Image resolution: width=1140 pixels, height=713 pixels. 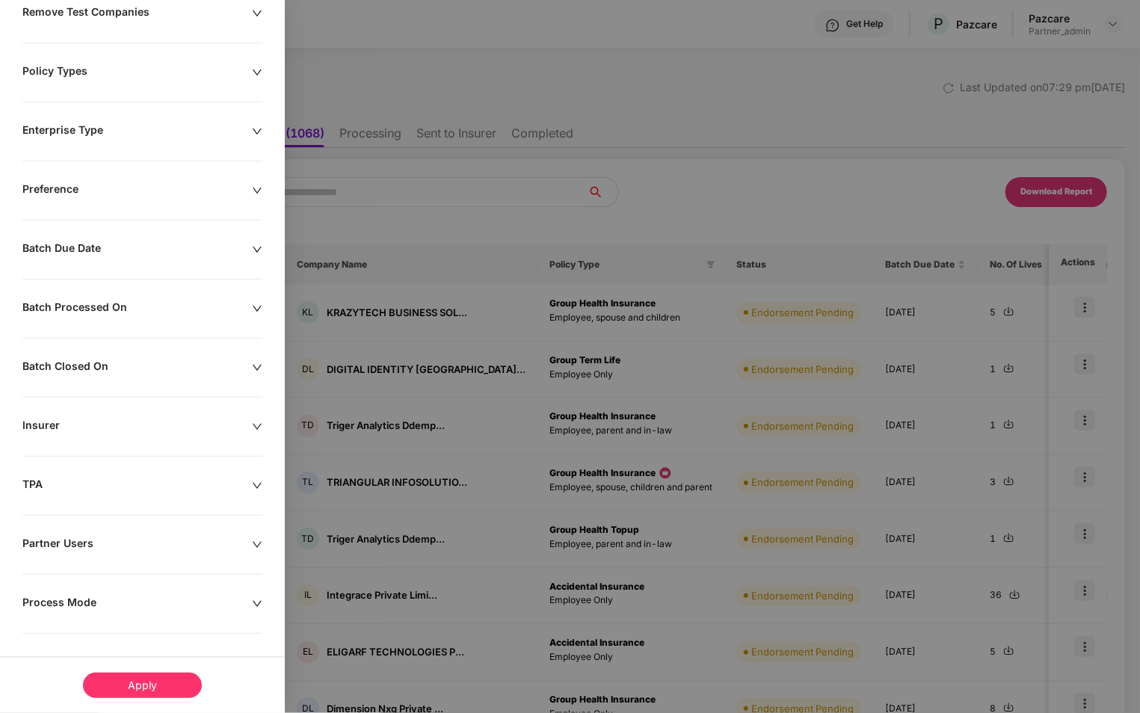 What do you see at coordinates (137, 191) in the screenshot?
I see `div: Preference` at bounding box center [137, 191].